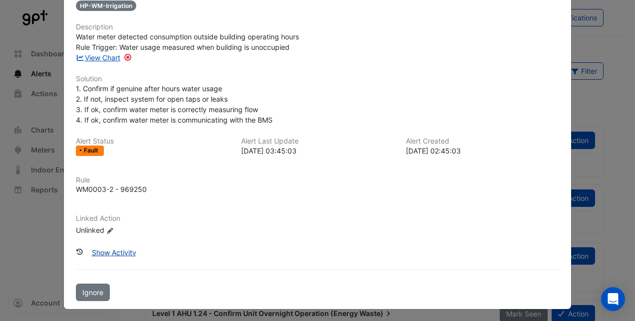 This screenshot has width=635, height=321. What do you see at coordinates (317, 219) in the screenshot?
I see `h6: Linked Action` at bounding box center [317, 219].